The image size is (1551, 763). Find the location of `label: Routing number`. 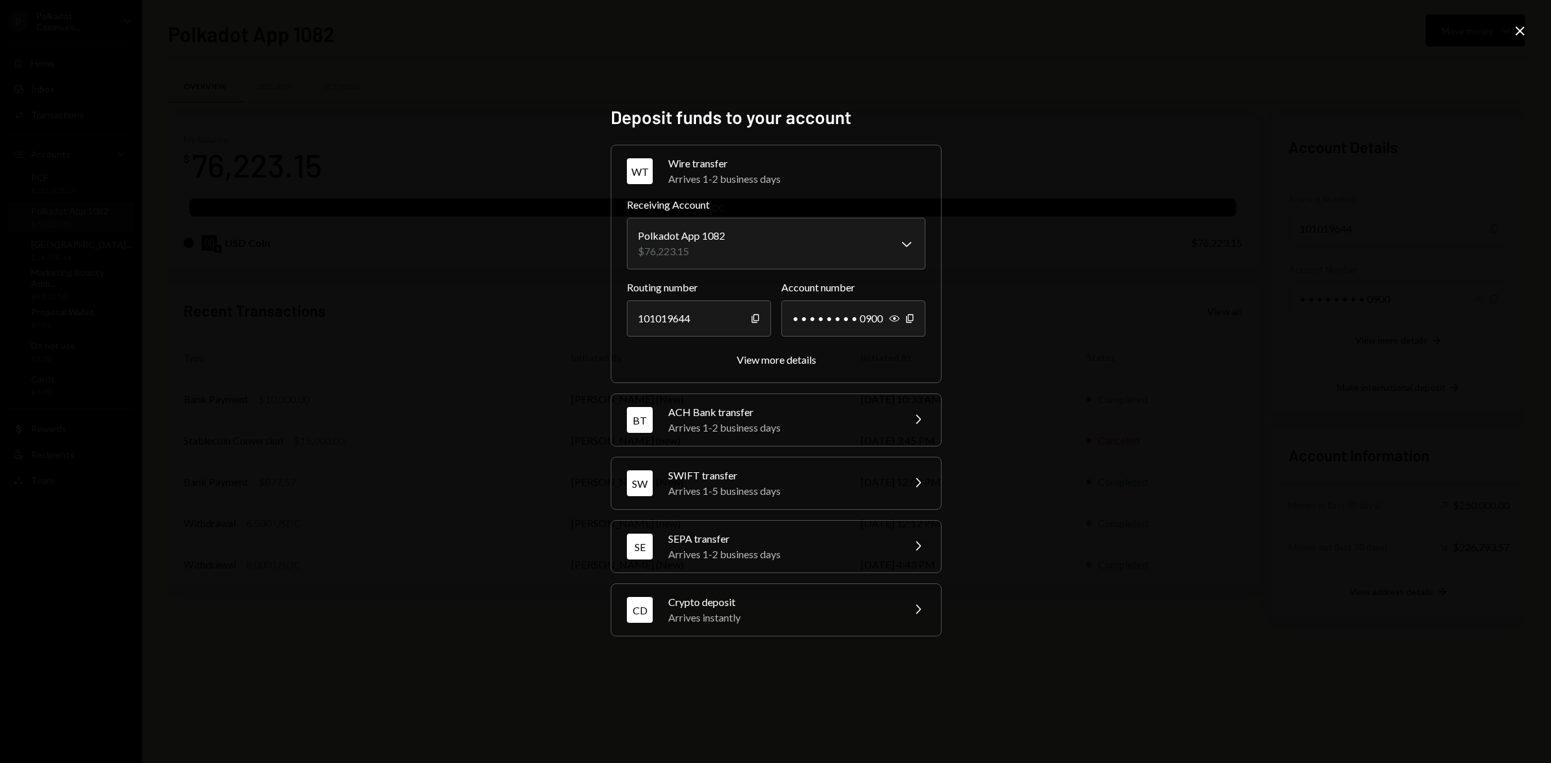

label: Routing number is located at coordinates (699, 288).